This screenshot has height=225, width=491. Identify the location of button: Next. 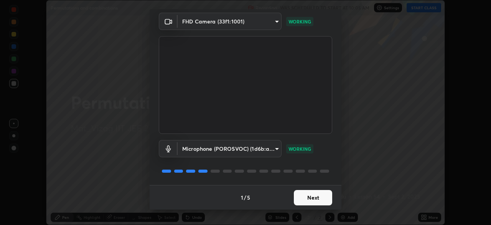
(313, 197).